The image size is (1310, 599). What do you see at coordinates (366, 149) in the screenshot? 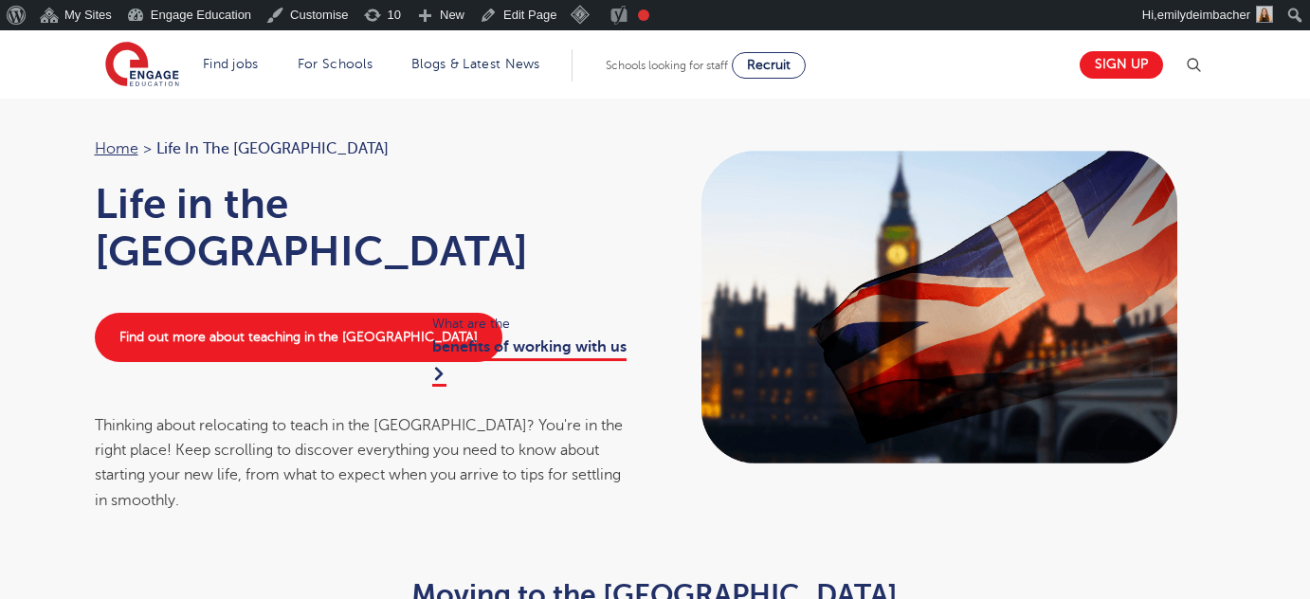
I see `nav: breadcrumb` at bounding box center [366, 149].